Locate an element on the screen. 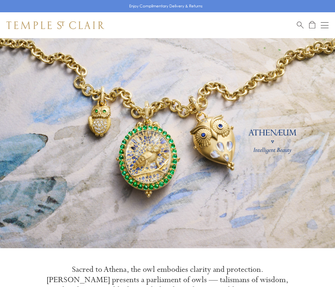 The height and width of the screenshot is (287, 335). button: Open navigation is located at coordinates (325, 25).